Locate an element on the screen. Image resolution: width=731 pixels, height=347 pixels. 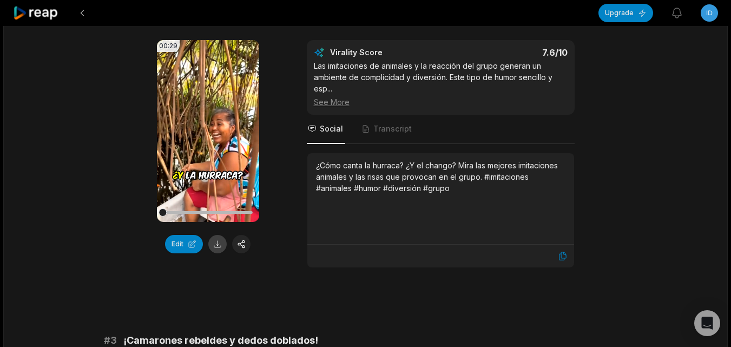
button: Edit is located at coordinates (184, 244).